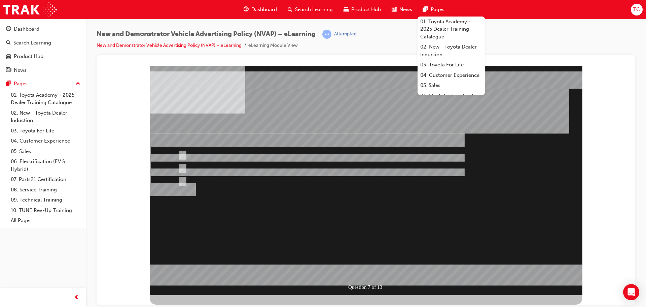 This screenshot has height=307, width=646. Describe the element at coordinates (27, 29) in the screenshot. I see `div: Dashboard` at that location.